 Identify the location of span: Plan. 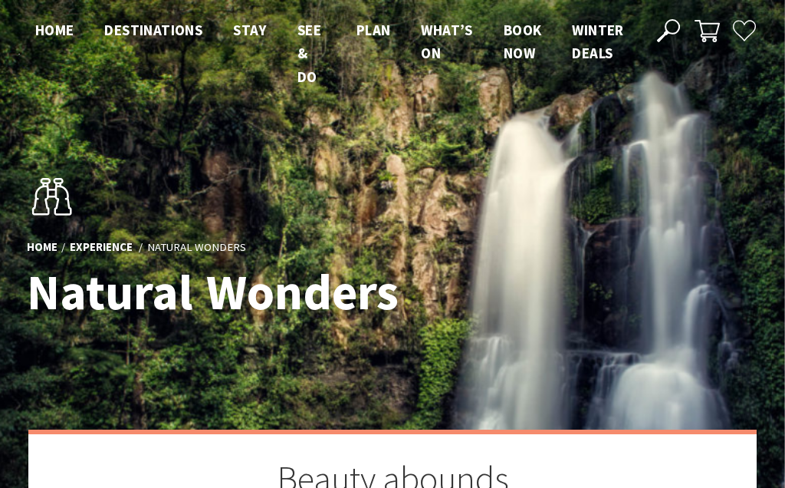
(373, 30).